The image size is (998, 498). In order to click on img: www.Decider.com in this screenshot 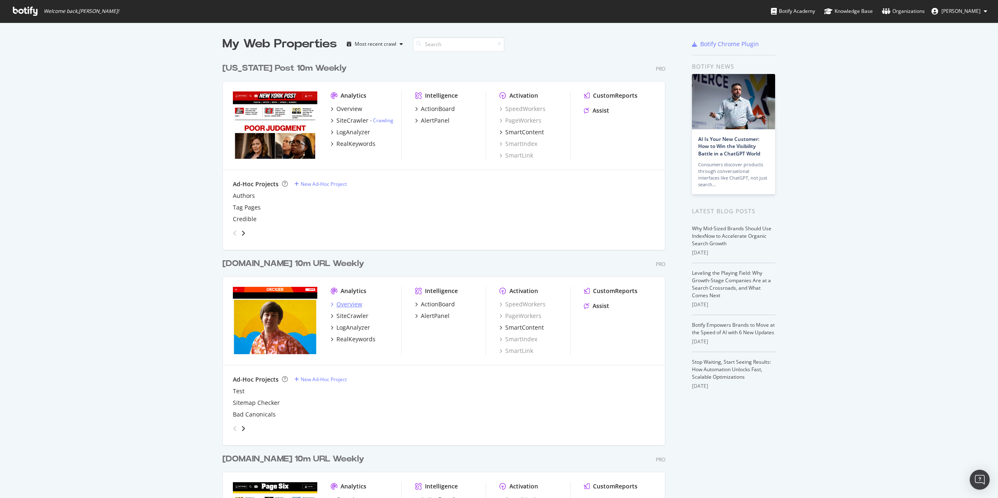, I will do `click(275, 321)`.